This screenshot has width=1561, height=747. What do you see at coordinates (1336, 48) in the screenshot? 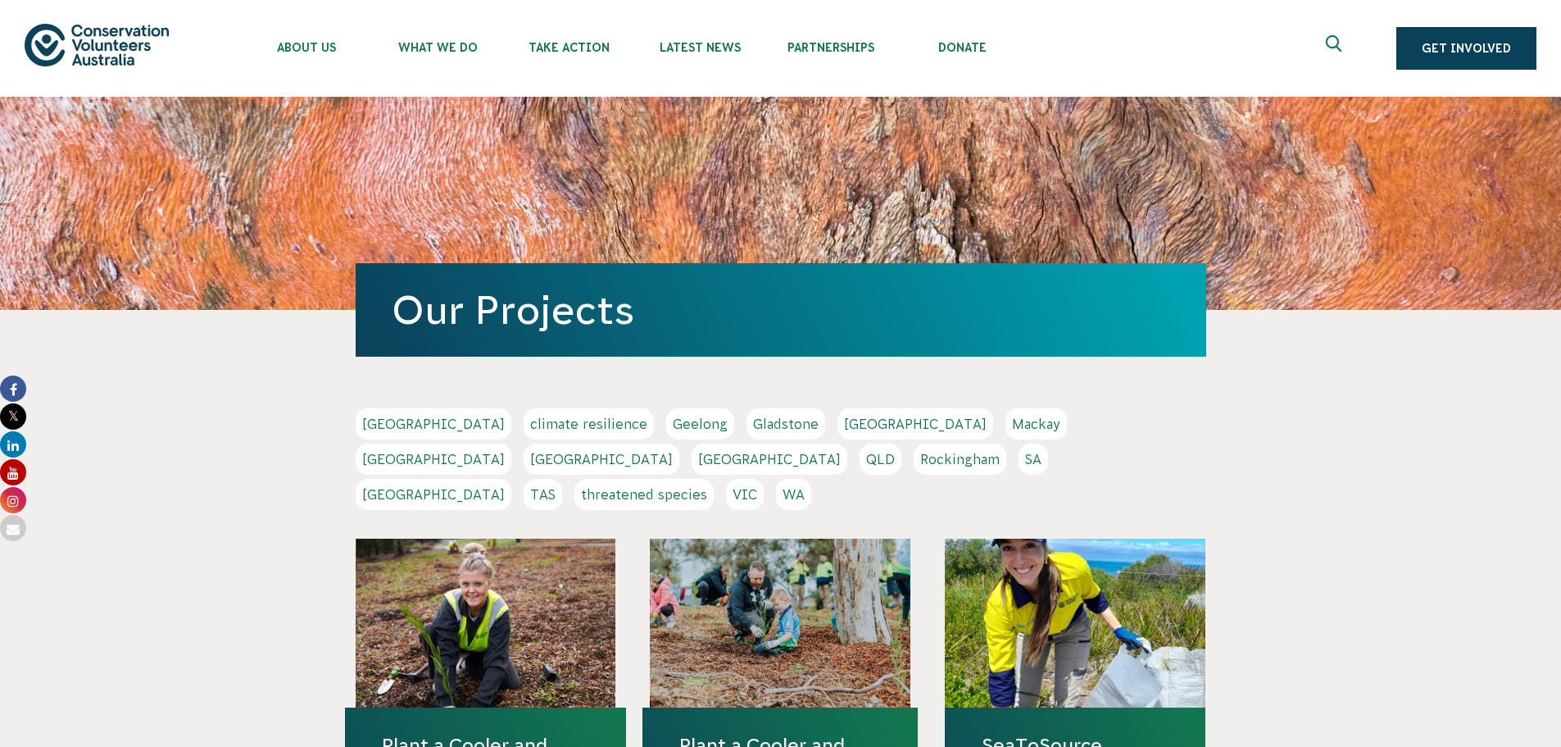
I see `button: Expand search box Close search box` at bounding box center [1336, 48].